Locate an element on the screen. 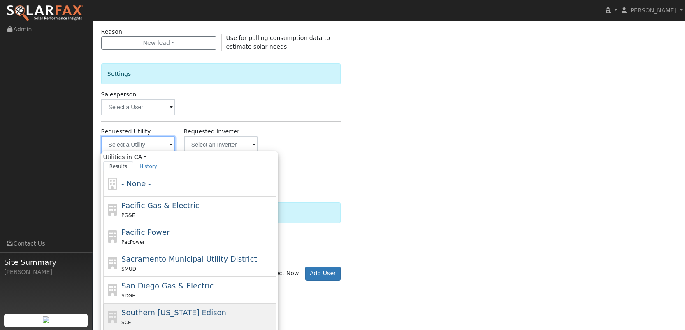  input: Select an Inverter is located at coordinates (221, 144).